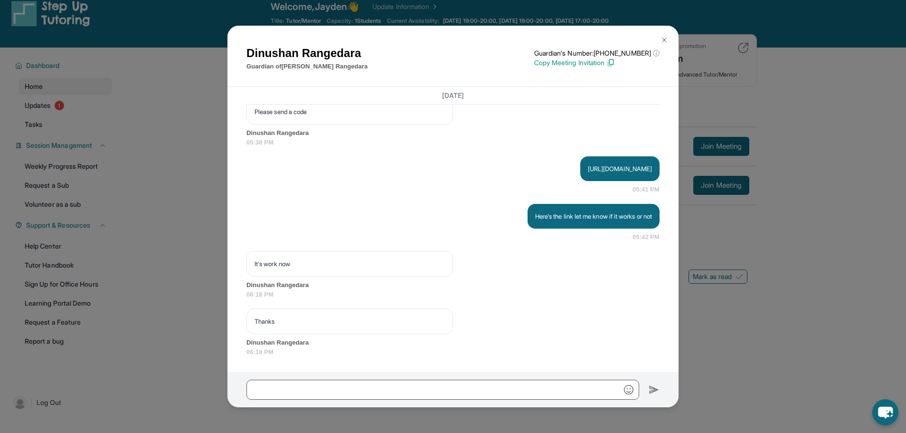  Describe the element at coordinates (646, 237) in the screenshot. I see `span: 05:42 PM` at that location.